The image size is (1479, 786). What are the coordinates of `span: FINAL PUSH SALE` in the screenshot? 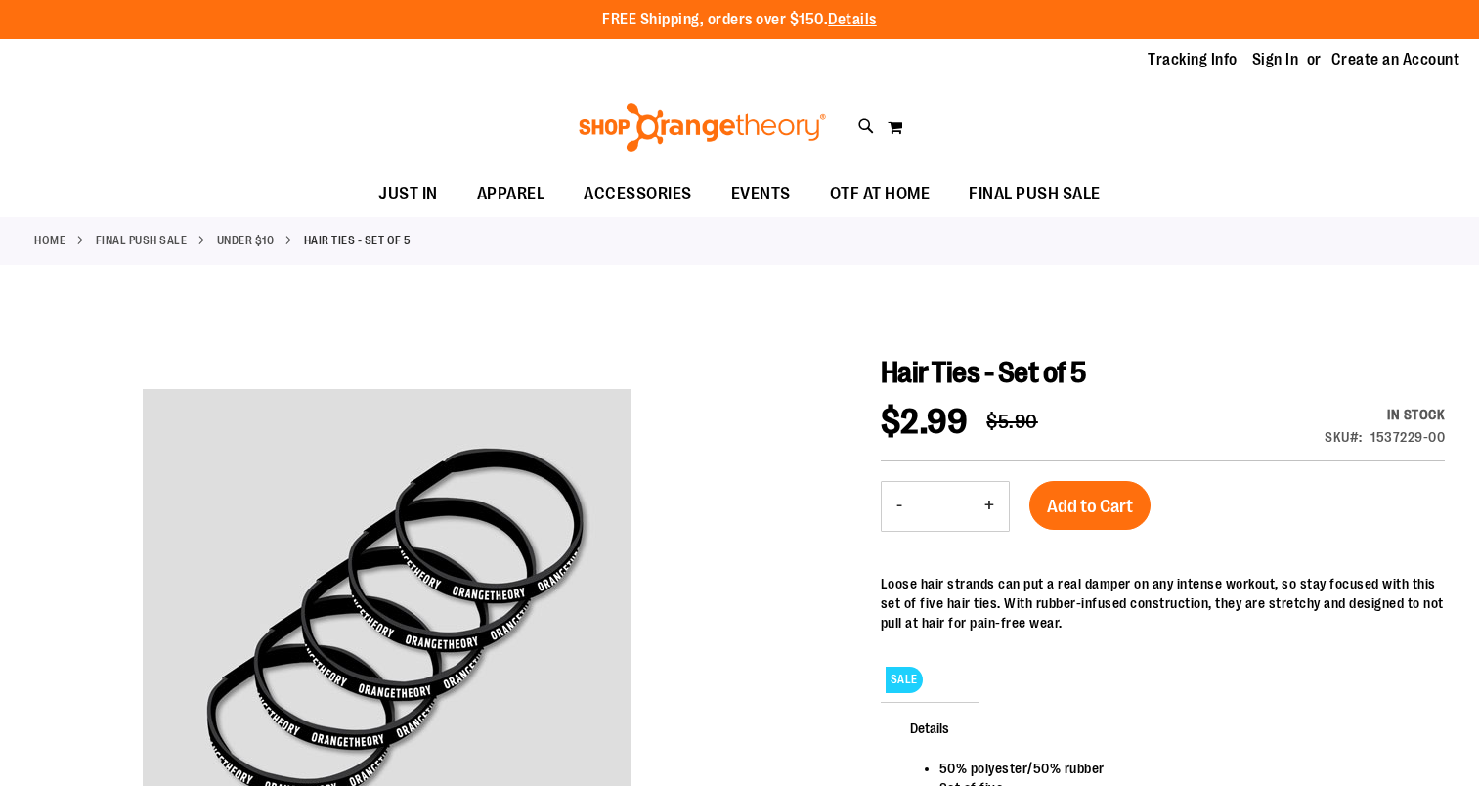 It's located at (1034, 194).